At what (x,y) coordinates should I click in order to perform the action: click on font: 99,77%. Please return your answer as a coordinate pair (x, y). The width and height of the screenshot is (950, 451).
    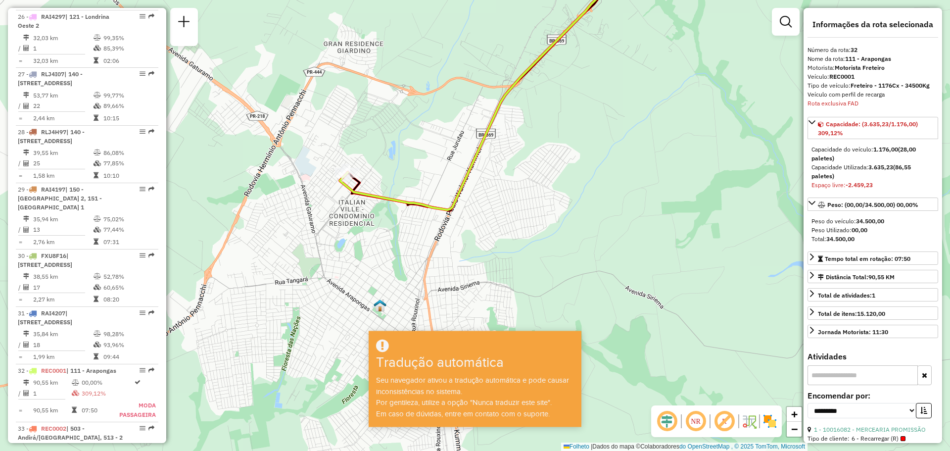
    Looking at the image, I should click on (114, 95).